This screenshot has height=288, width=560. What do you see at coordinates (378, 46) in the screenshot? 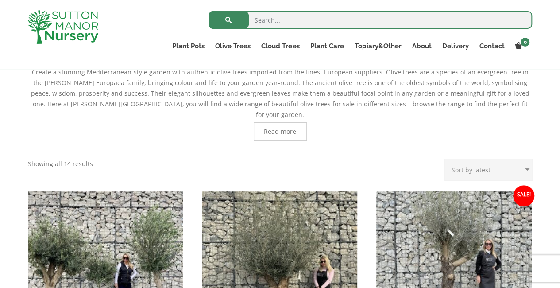
I see `a: Topiary&Other` at bounding box center [378, 46].